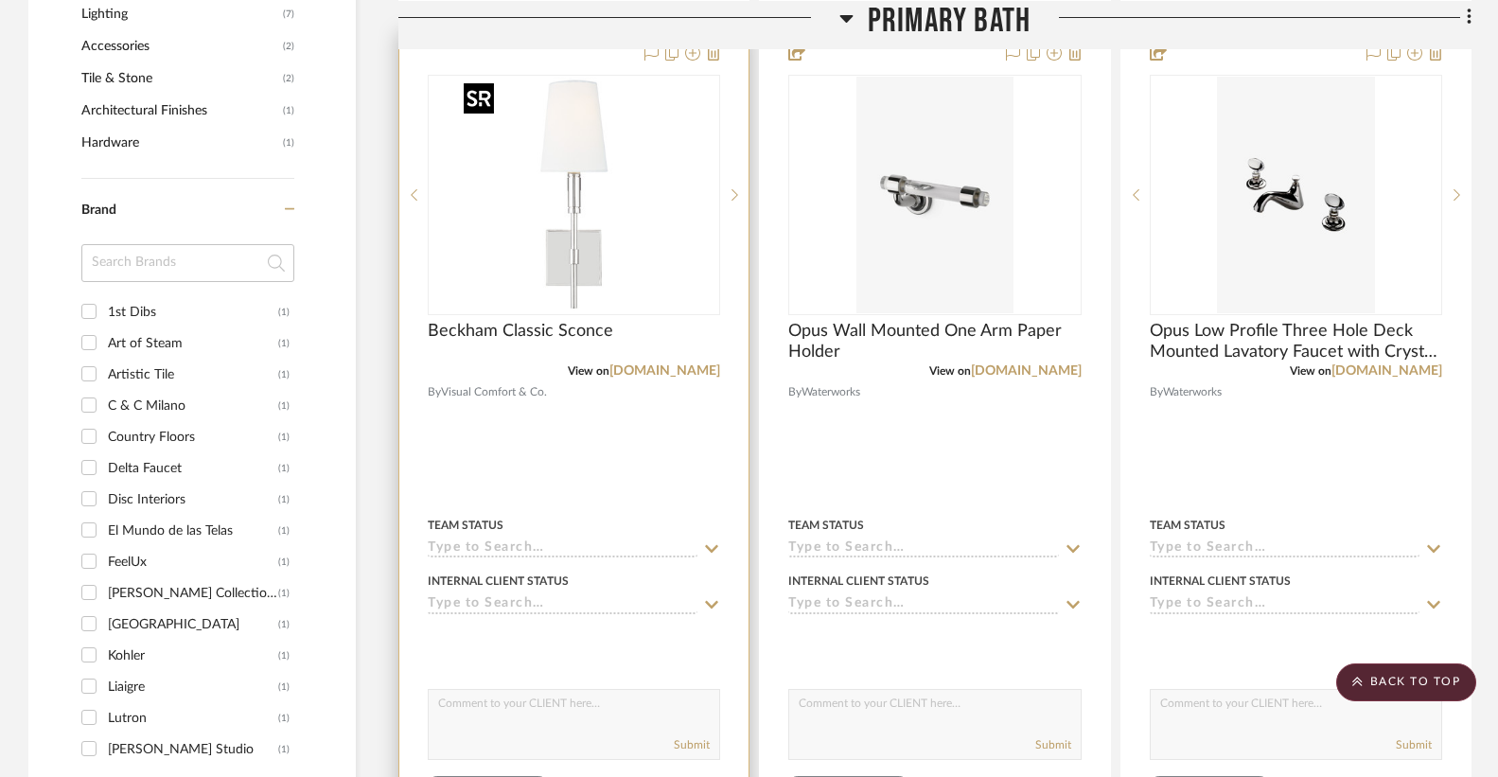 The image size is (1498, 777). I want to click on div: 1st Dibs, so click(193, 312).